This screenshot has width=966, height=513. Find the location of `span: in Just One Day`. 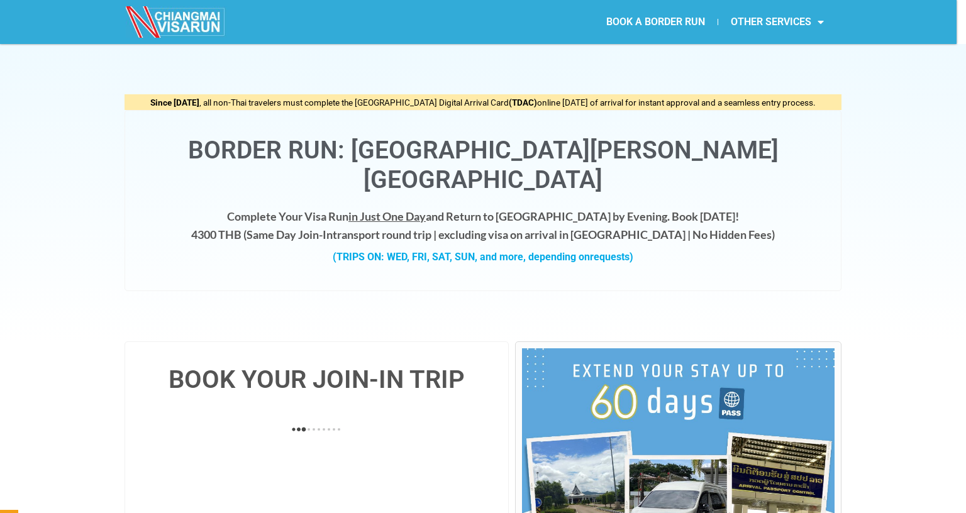

span: in Just One Day is located at coordinates (387, 216).